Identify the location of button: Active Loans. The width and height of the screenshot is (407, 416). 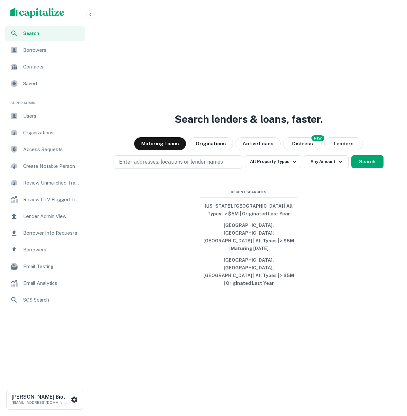
(258, 144).